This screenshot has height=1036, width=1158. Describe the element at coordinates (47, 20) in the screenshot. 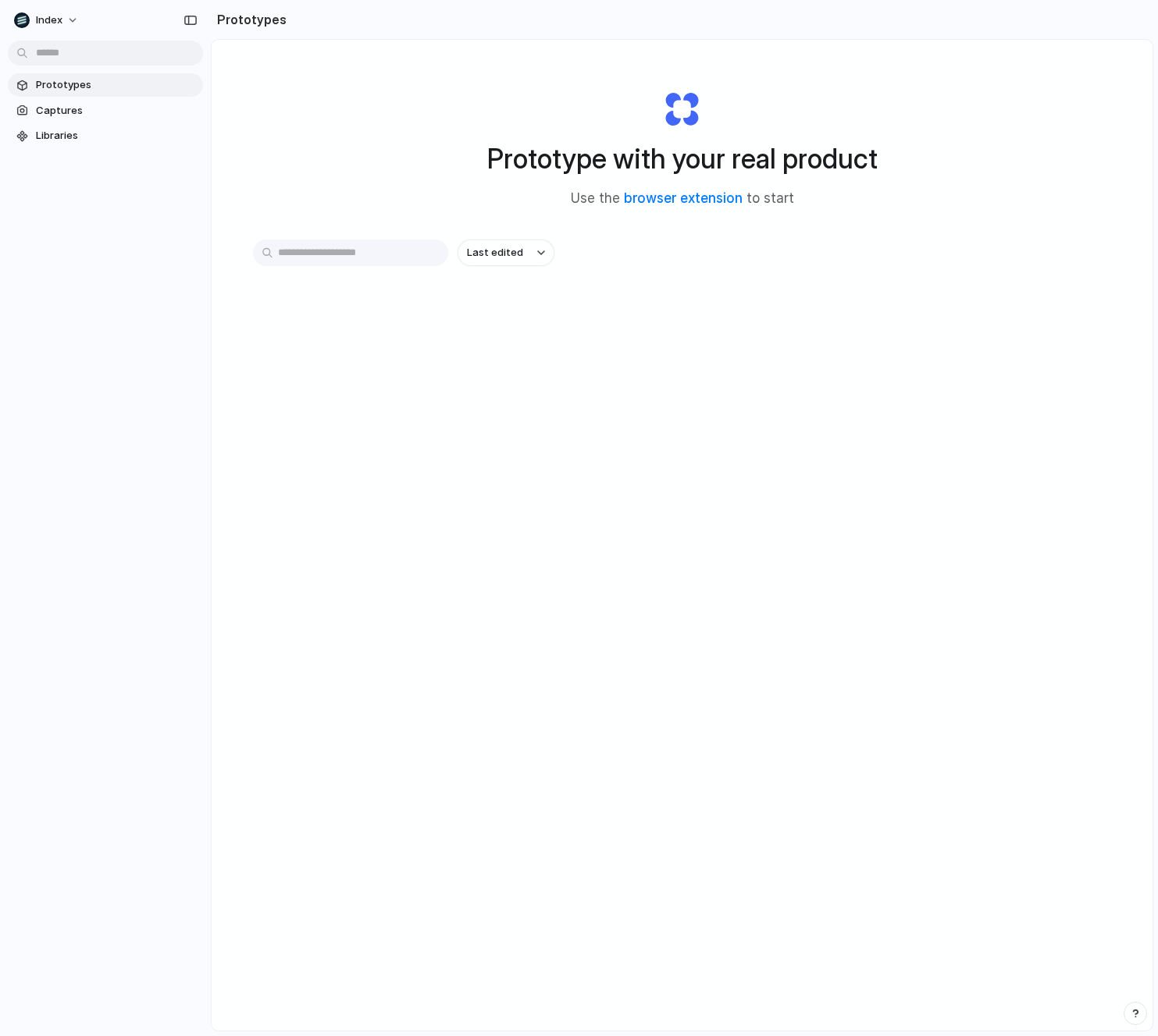

I see `button: Index` at that location.